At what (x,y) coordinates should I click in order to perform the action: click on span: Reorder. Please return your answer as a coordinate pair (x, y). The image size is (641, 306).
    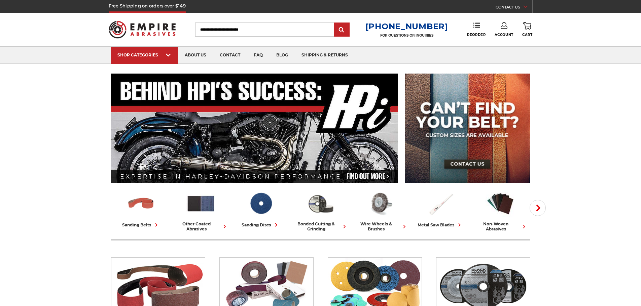
    Looking at the image, I should click on (476, 35).